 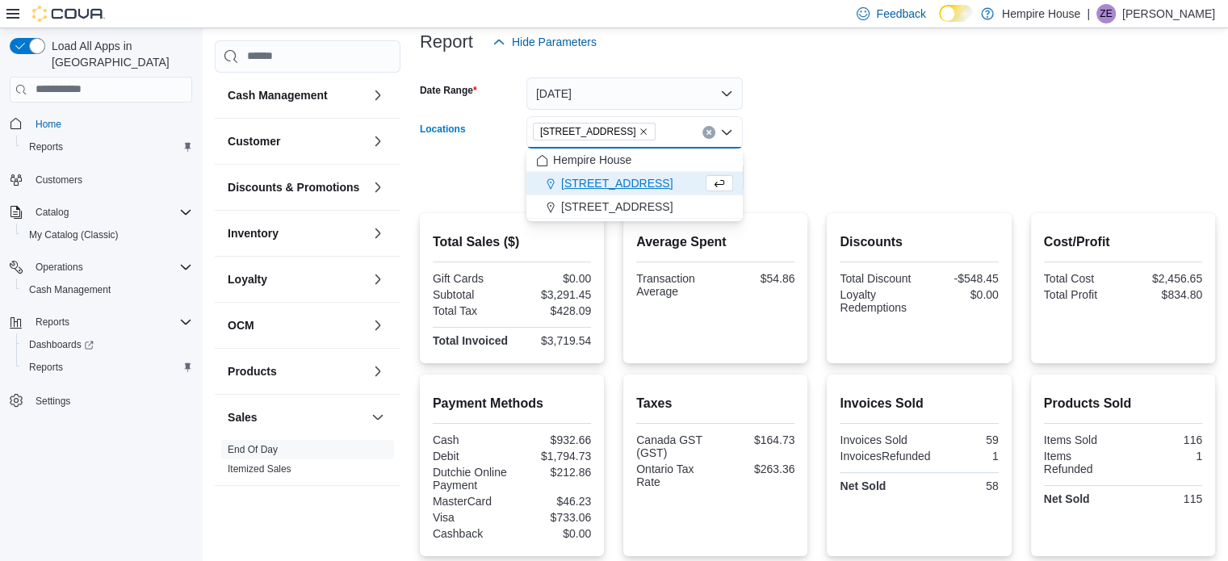 I want to click on h3: Report, so click(x=447, y=42).